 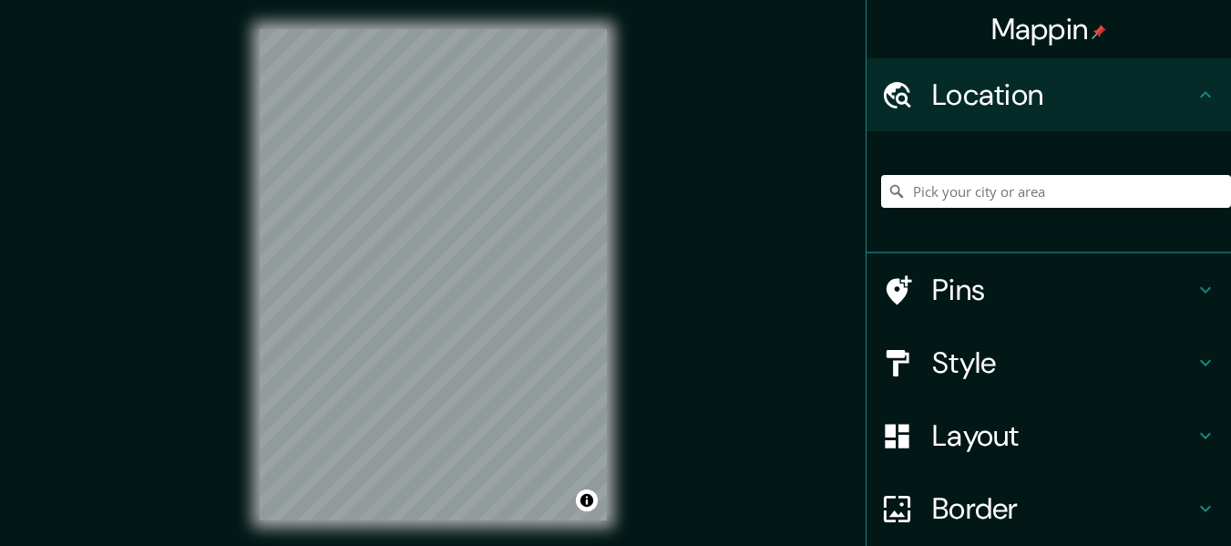 What do you see at coordinates (1056, 191) in the screenshot?
I see `input: Pick your city or area` at bounding box center [1056, 191].